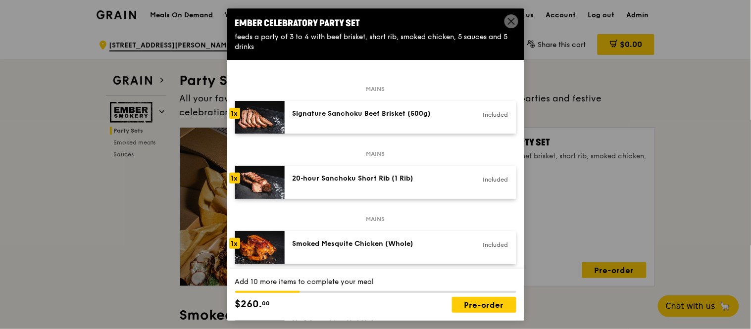  I want to click on div: Ember Celebratory Party Set, so click(376, 23).